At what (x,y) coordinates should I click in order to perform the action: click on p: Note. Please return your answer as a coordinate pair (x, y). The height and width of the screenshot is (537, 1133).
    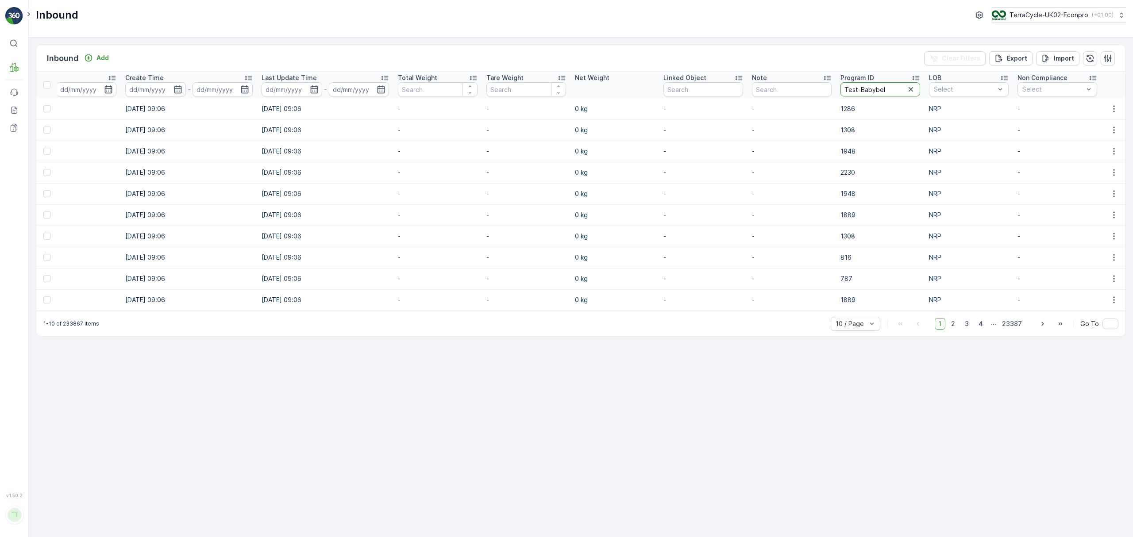
    Looking at the image, I should click on (760, 78).